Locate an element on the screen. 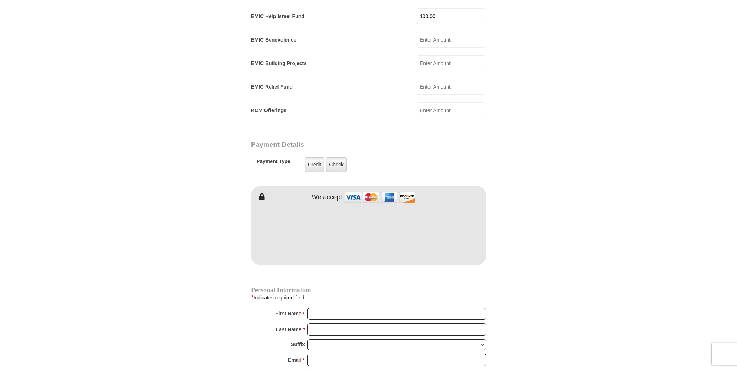 The image size is (737, 370). h3: Payment Details is located at coordinates (343, 145).